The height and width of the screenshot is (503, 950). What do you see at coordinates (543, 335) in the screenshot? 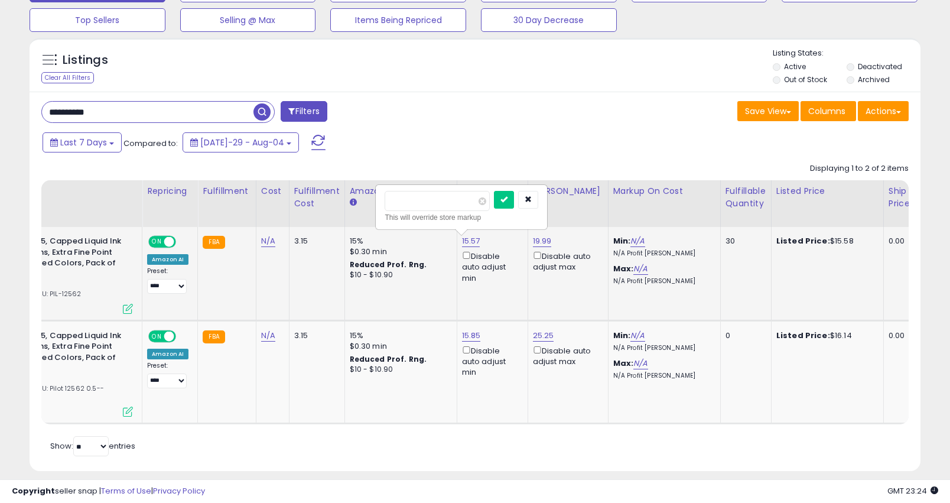
I see `a: 25.25` at bounding box center [543, 335].